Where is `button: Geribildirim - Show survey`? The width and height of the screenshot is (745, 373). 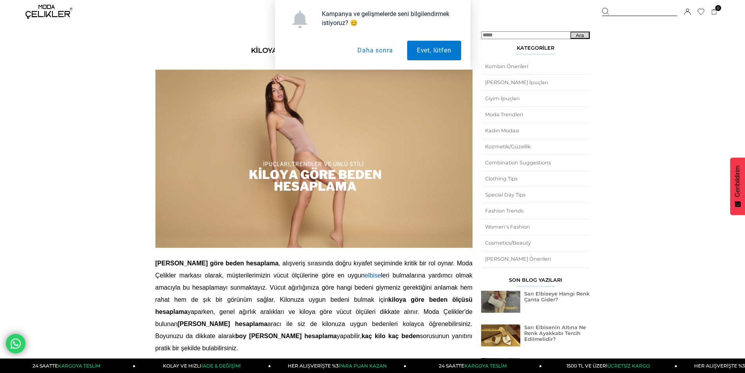
button: Geribildirim - Show survey is located at coordinates (738, 186).